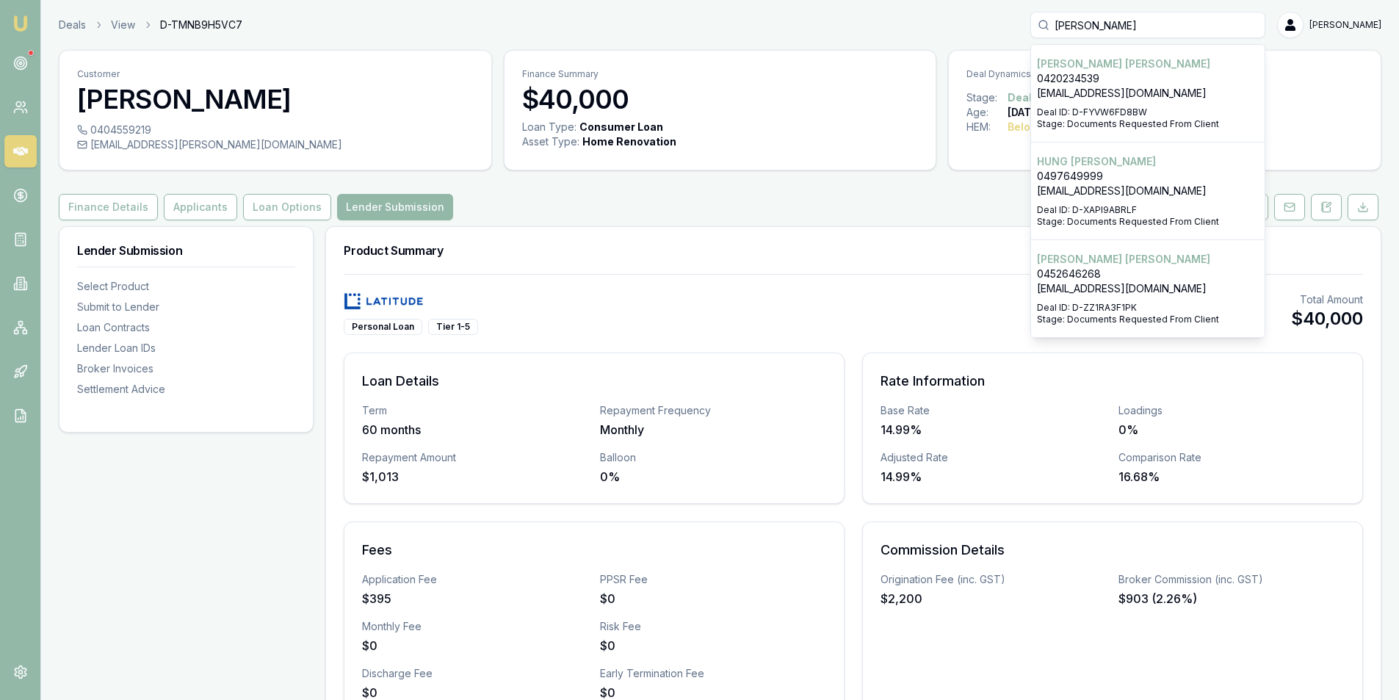 Image resolution: width=1399 pixels, height=700 pixels. I want to click on input: Search deals, so click(1148, 25).